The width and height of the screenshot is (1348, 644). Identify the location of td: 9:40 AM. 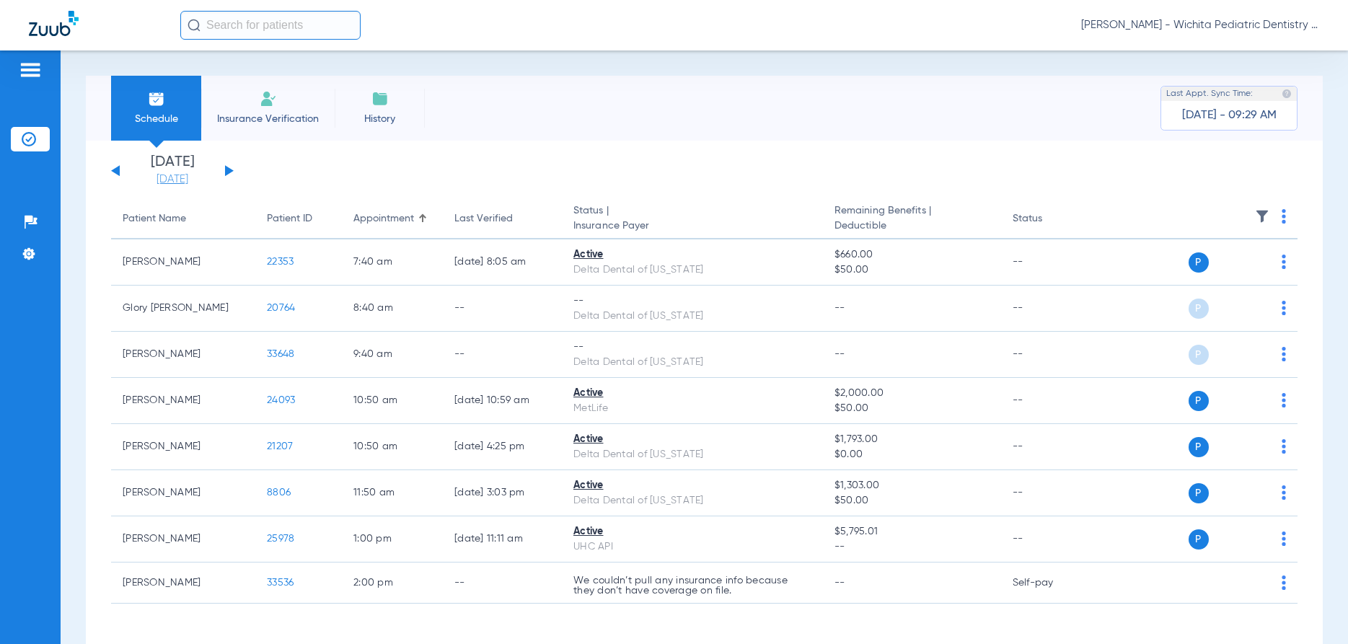
(392, 355).